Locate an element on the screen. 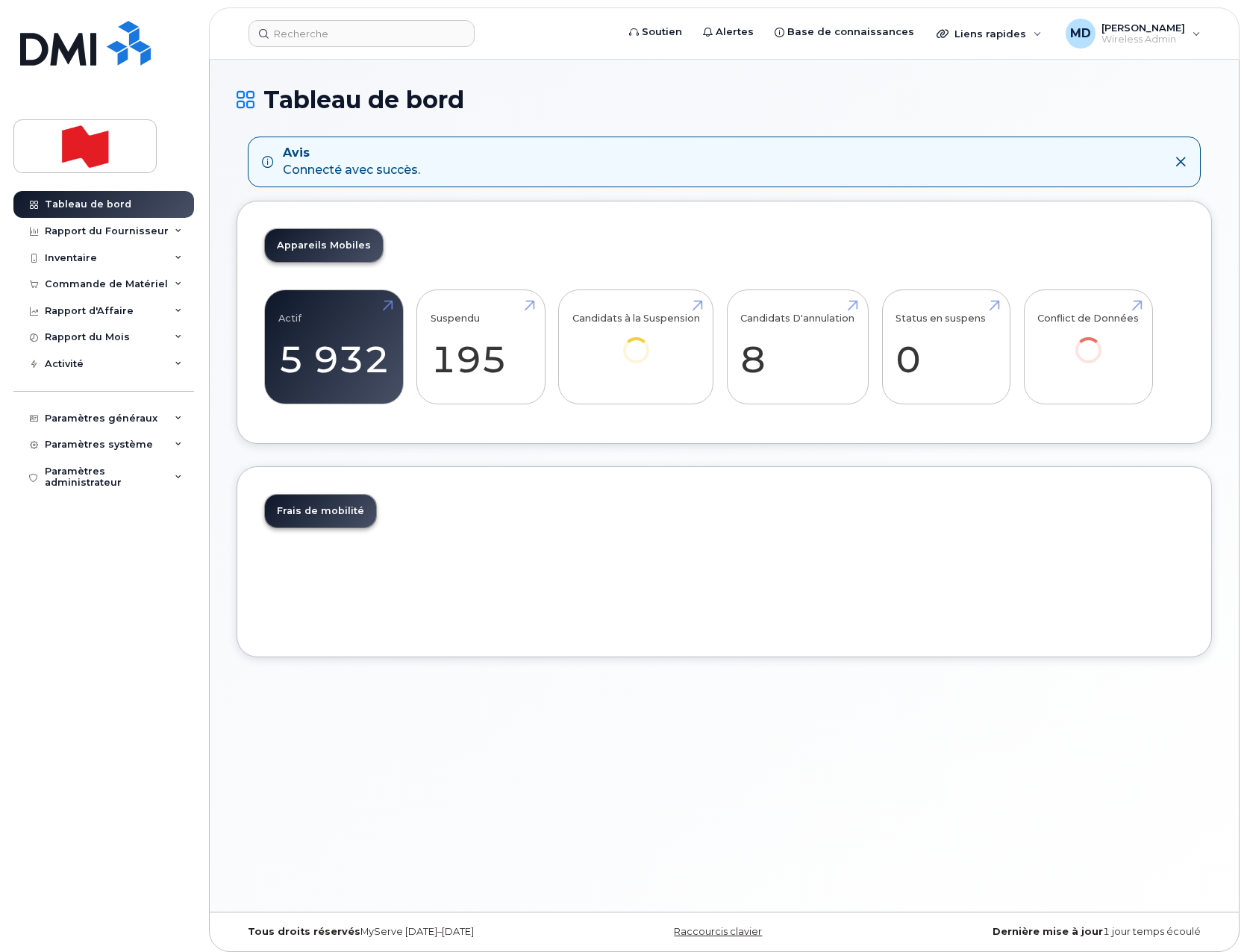  a: Raccourcis clavier is located at coordinates (717, 931).